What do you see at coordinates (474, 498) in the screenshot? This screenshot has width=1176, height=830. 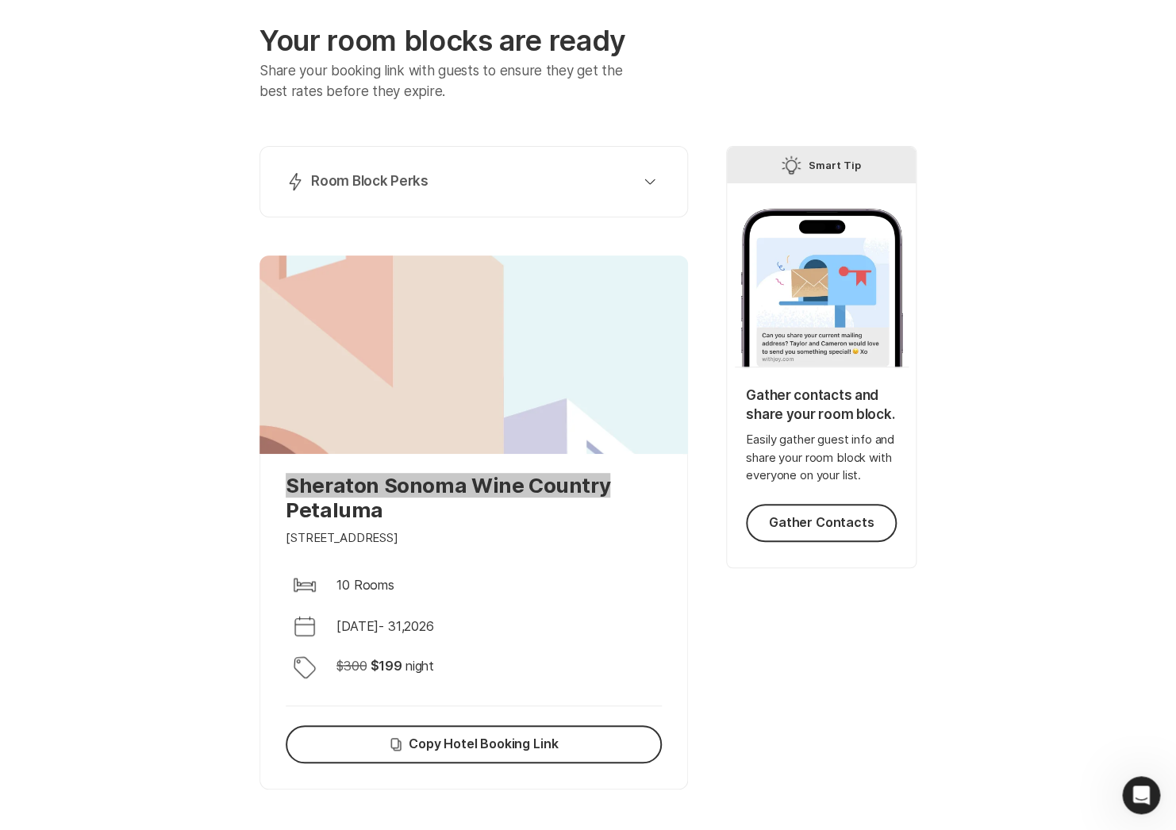 I see `p: Sheraton Sonoma Wine Country Petaluma` at bounding box center [474, 498].